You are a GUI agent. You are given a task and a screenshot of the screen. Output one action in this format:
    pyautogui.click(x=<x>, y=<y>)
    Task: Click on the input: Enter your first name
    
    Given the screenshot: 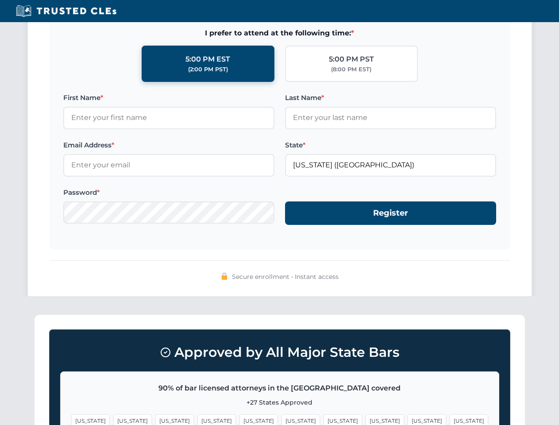 What is the action you would take?
    pyautogui.click(x=169, y=118)
    